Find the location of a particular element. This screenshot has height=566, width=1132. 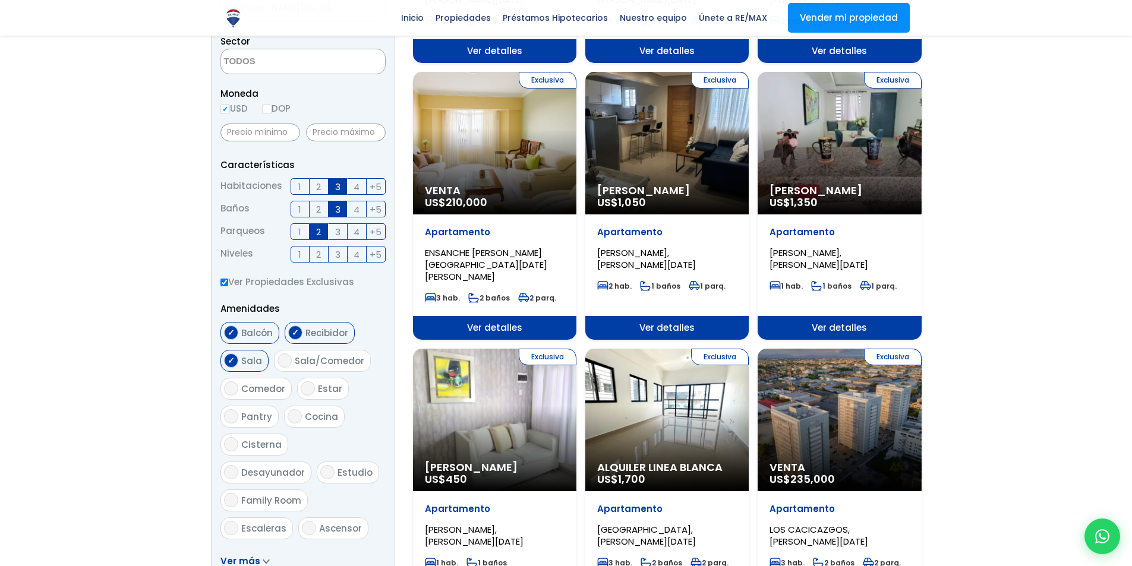

span: 450 is located at coordinates (456, 479).